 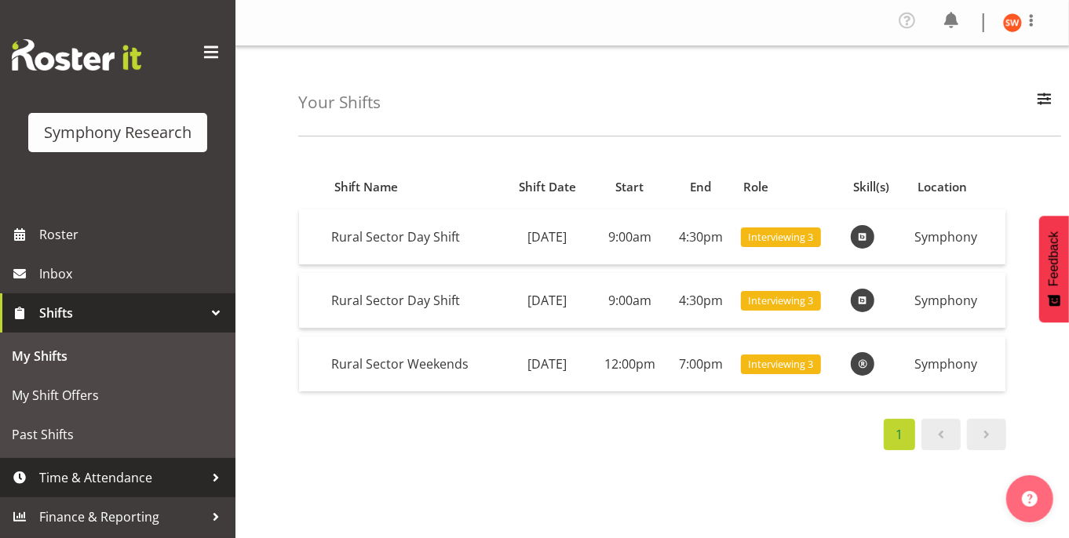 What do you see at coordinates (547, 187) in the screenshot?
I see `div: Shift Date` at bounding box center [547, 187].